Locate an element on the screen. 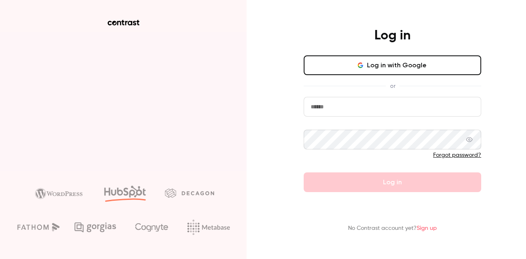  a: Sign up is located at coordinates (427, 228).